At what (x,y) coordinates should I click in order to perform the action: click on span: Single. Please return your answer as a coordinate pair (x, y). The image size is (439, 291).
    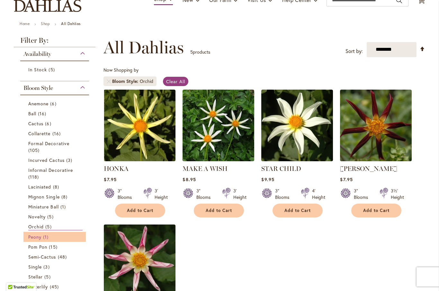
    Looking at the image, I should click on (35, 267).